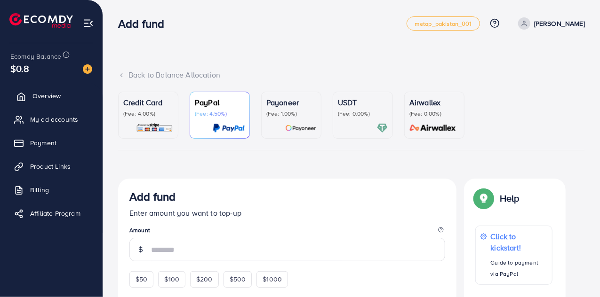 Image resolution: width=600 pixels, height=297 pixels. What do you see at coordinates (51, 190) in the screenshot?
I see `a: Billing` at bounding box center [51, 190].